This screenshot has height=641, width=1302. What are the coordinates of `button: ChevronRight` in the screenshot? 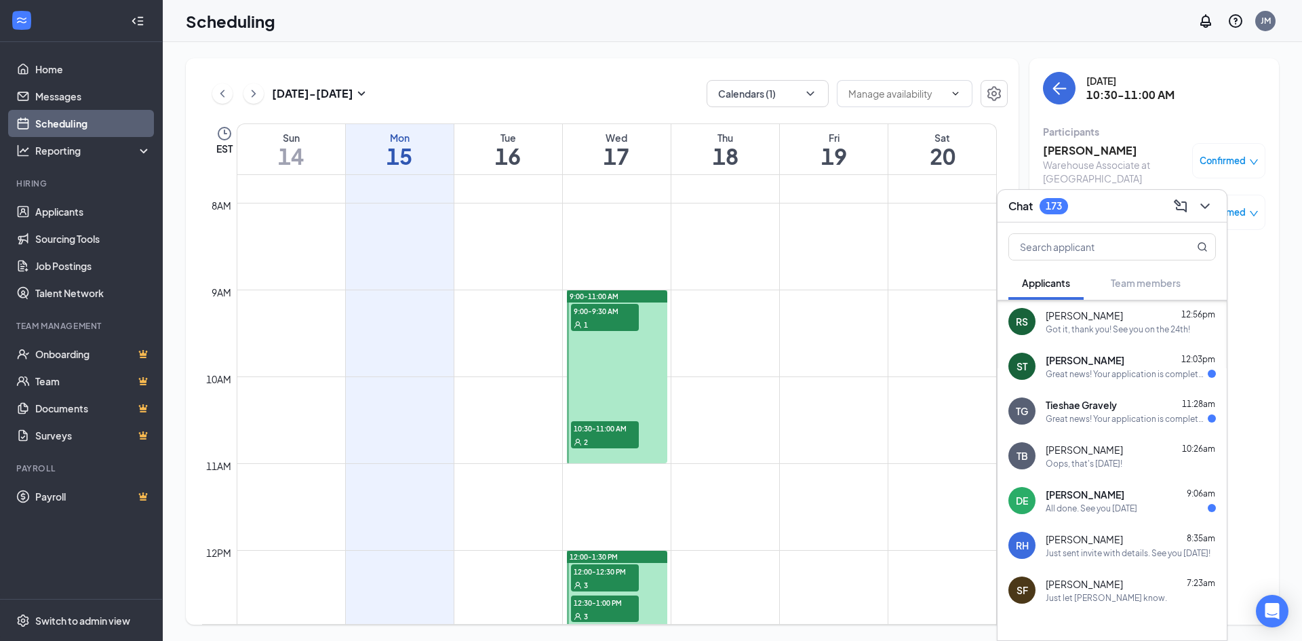 It's located at (254, 94).